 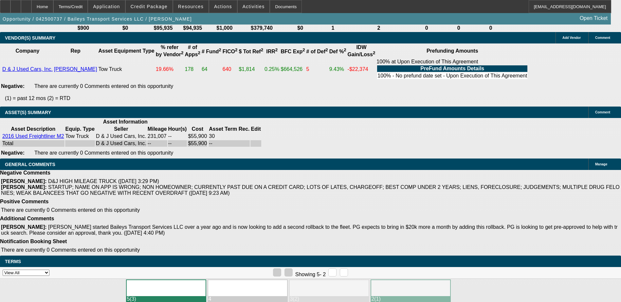 What do you see at coordinates (293, 51) in the screenshot?
I see `b: BFC Exp` at bounding box center [293, 51].